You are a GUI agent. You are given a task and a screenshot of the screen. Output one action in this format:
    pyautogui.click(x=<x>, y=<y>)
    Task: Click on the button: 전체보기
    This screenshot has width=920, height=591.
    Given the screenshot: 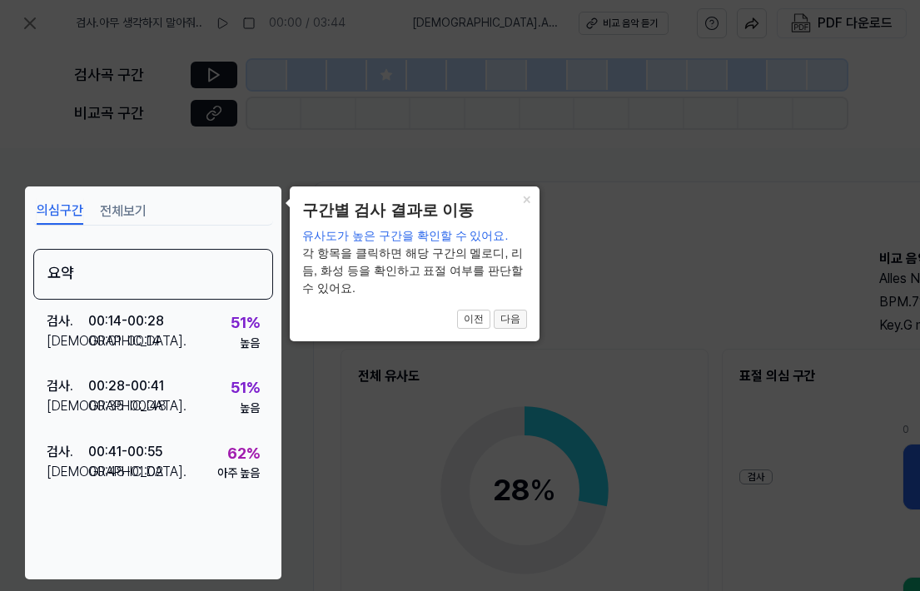 What is the action you would take?
    pyautogui.click(x=123, y=212)
    